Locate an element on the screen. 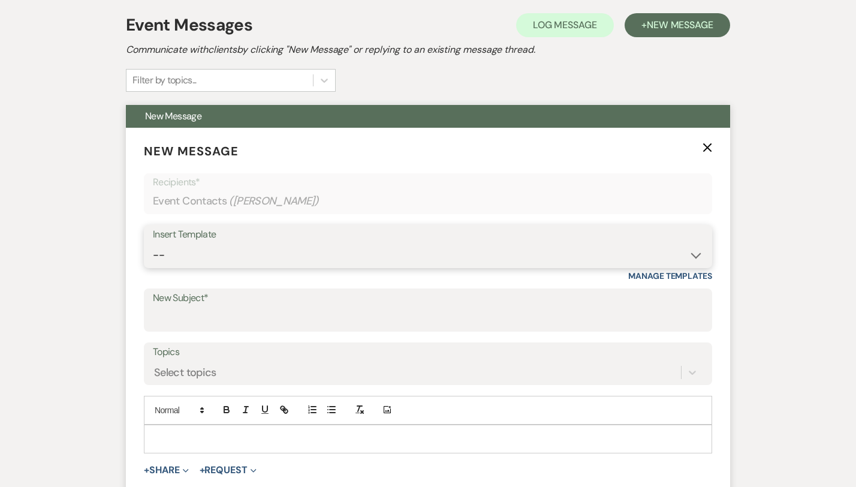 This screenshot has height=487, width=856. label: New Subject* is located at coordinates (428, 298).